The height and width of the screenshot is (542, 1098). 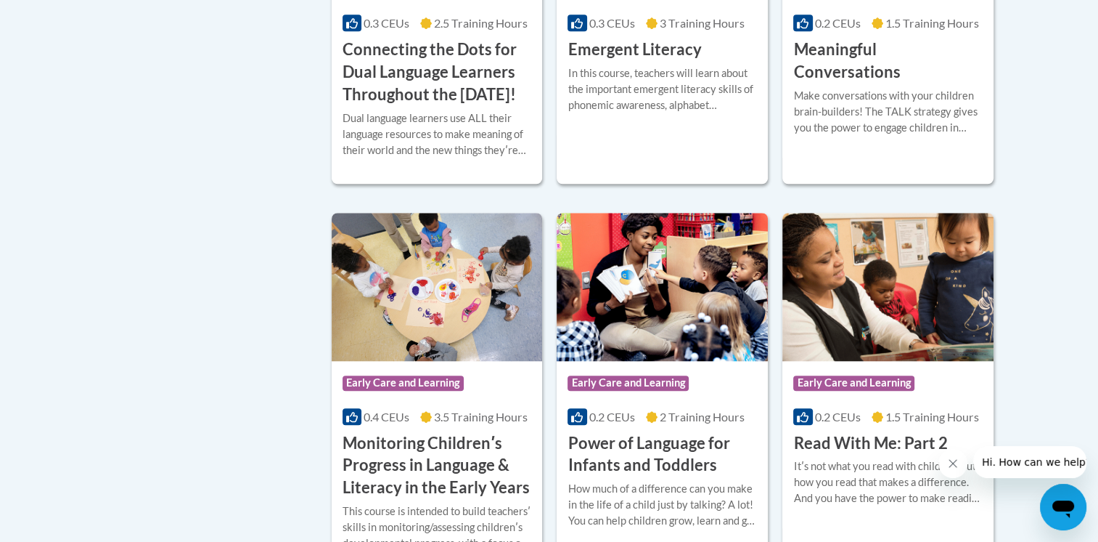 I want to click on h3: Read With Me: Part 2, so click(x=870, y=443).